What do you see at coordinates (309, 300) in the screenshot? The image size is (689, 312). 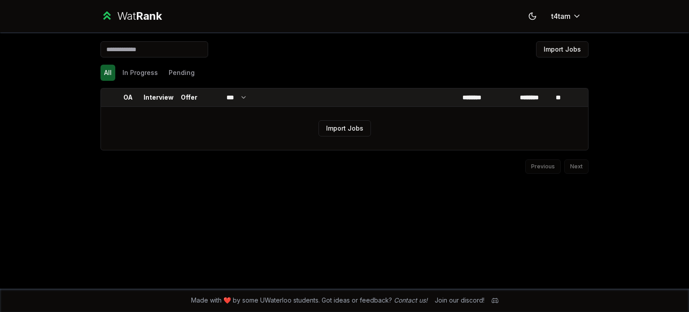 I see `span: Made with ❤️ by some UWaterloo students. Got ideas or feedback?` at bounding box center [309, 300].